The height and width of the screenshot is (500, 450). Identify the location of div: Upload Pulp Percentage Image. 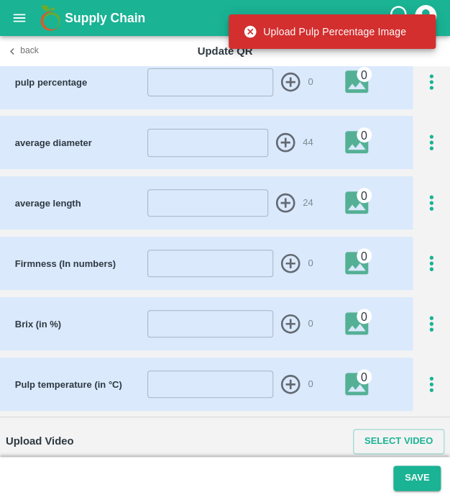
(324, 32).